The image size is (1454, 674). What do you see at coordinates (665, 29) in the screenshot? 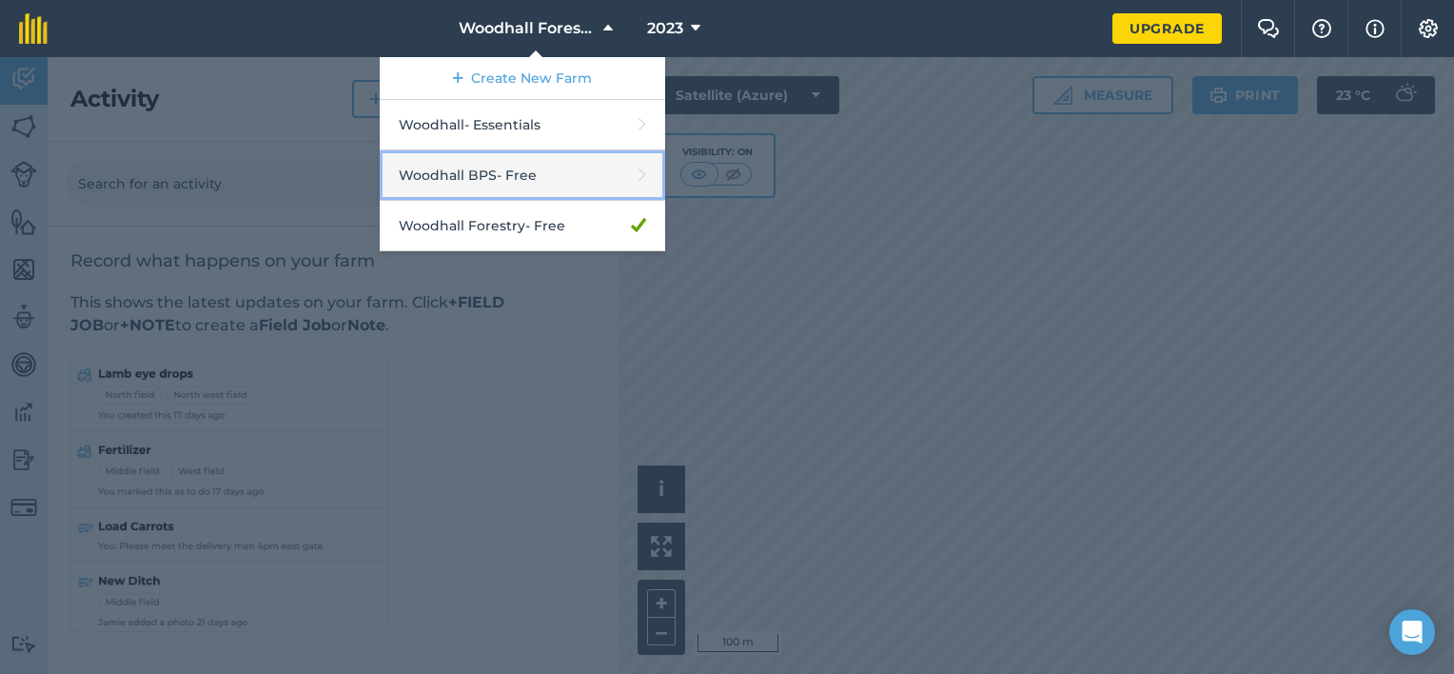
I see `span: 2023` at bounding box center [665, 29].